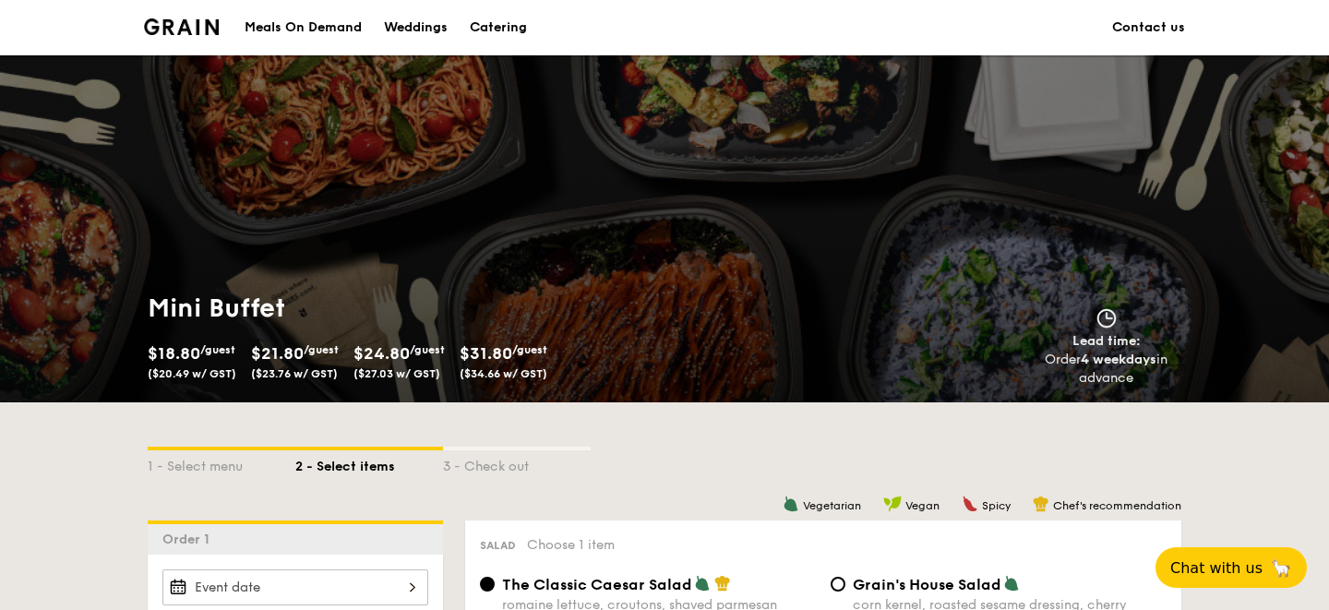 The width and height of the screenshot is (1329, 610). What do you see at coordinates (517, 463) in the screenshot?
I see `div: 3 - Check out` at bounding box center [517, 463].